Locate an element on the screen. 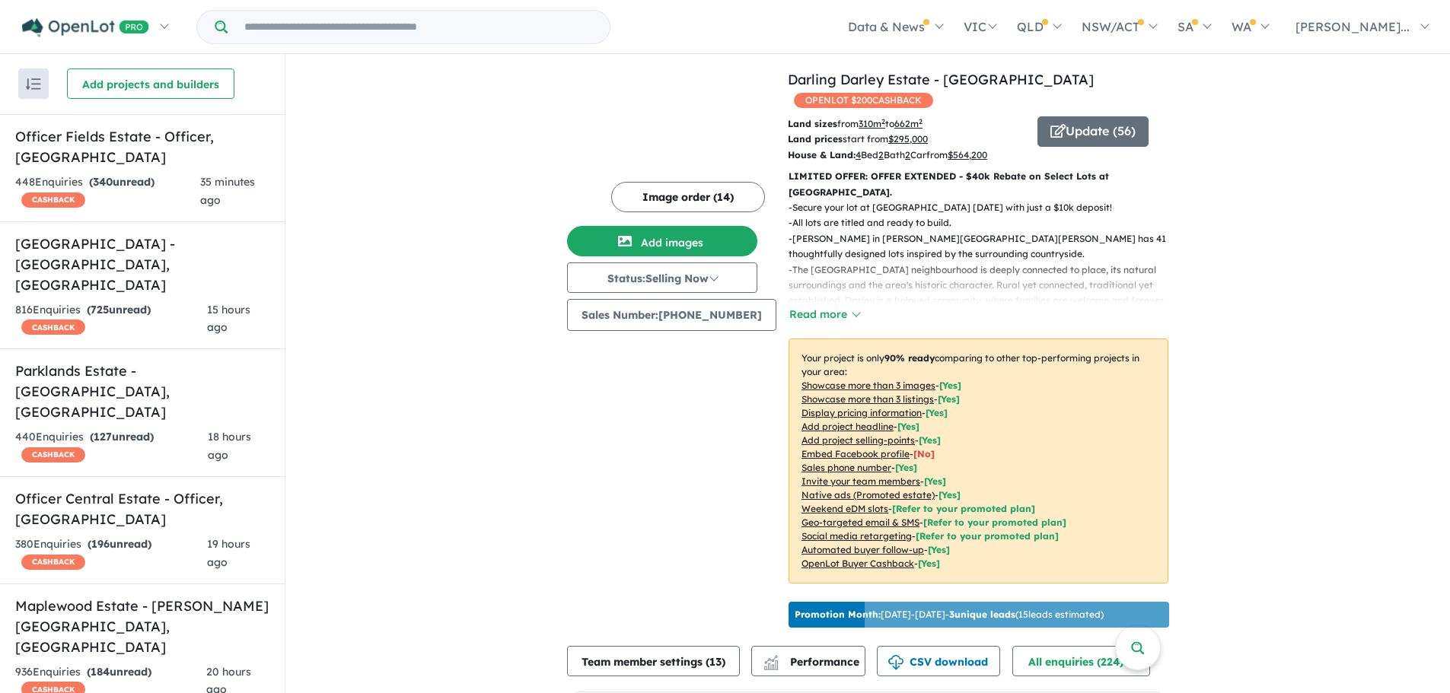 The width and height of the screenshot is (1450, 693). button: All enquiries (224) is located at coordinates (1081, 662).